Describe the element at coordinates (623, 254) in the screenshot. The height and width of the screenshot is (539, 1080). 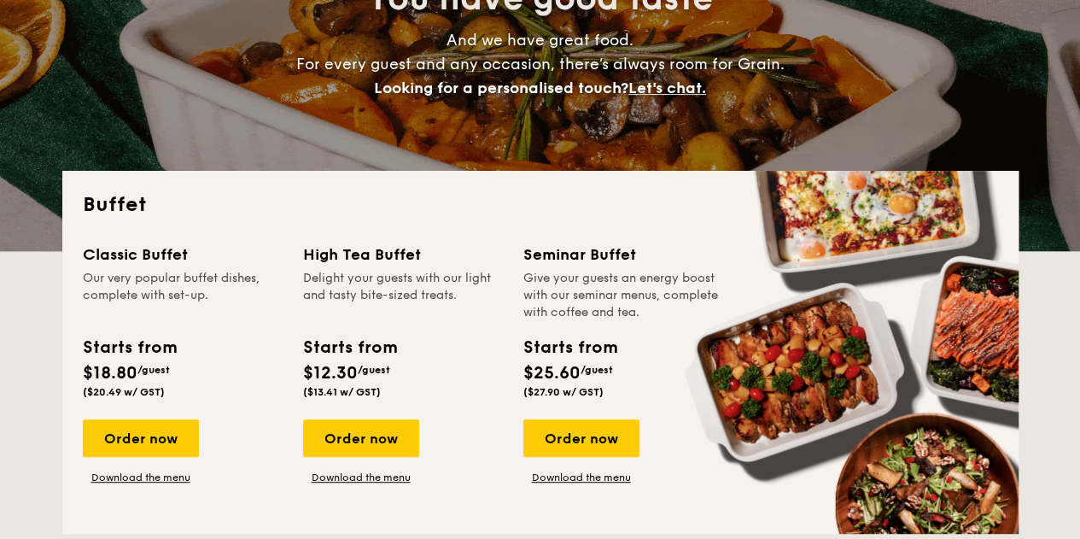
I see `div: Seminar Buffet` at that location.